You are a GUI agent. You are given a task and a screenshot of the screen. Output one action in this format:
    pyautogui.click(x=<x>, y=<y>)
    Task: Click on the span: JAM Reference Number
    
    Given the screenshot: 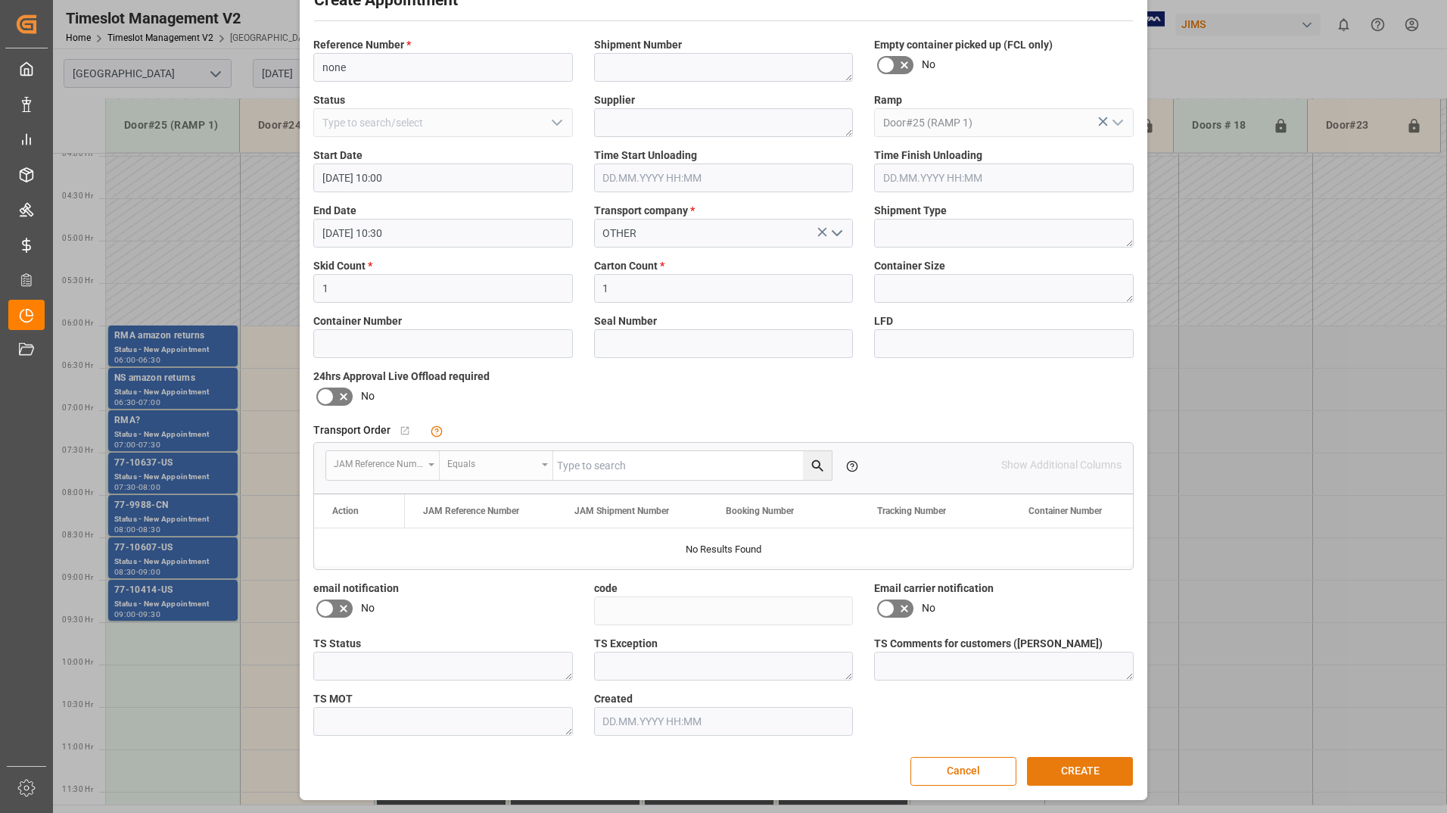 What is the action you would take?
    pyautogui.click(x=471, y=511)
    